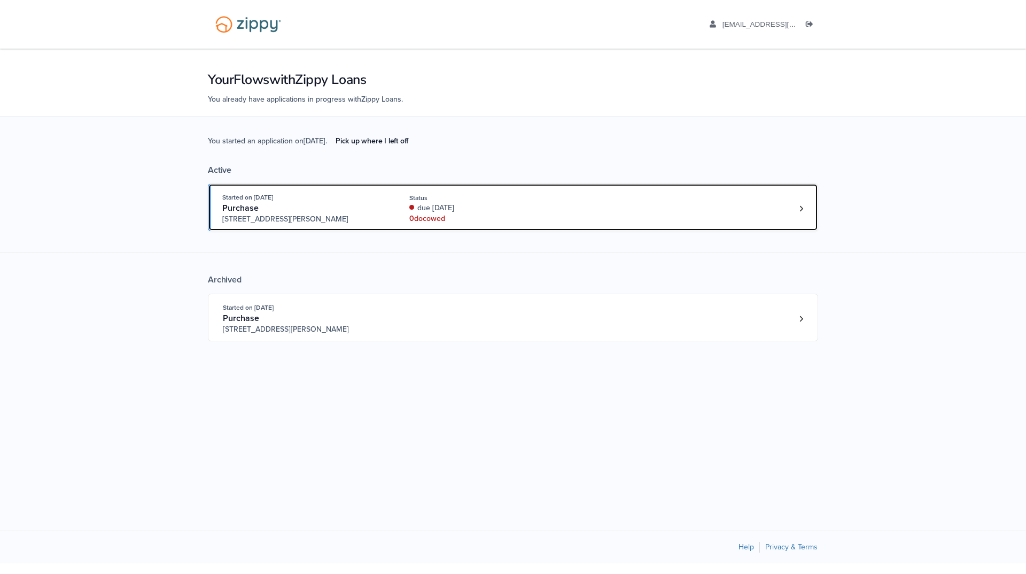  Describe the element at coordinates (784, 24) in the screenshot. I see `span: aaboley88@icloud.com` at that location.